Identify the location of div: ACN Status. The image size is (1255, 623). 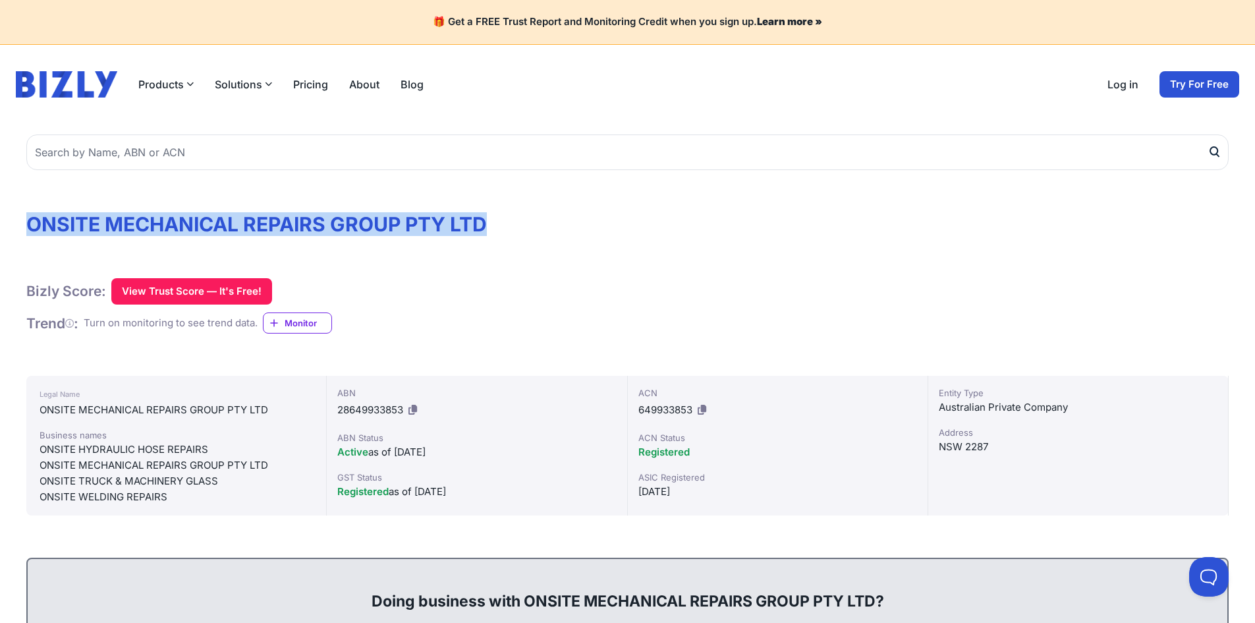
(778, 438).